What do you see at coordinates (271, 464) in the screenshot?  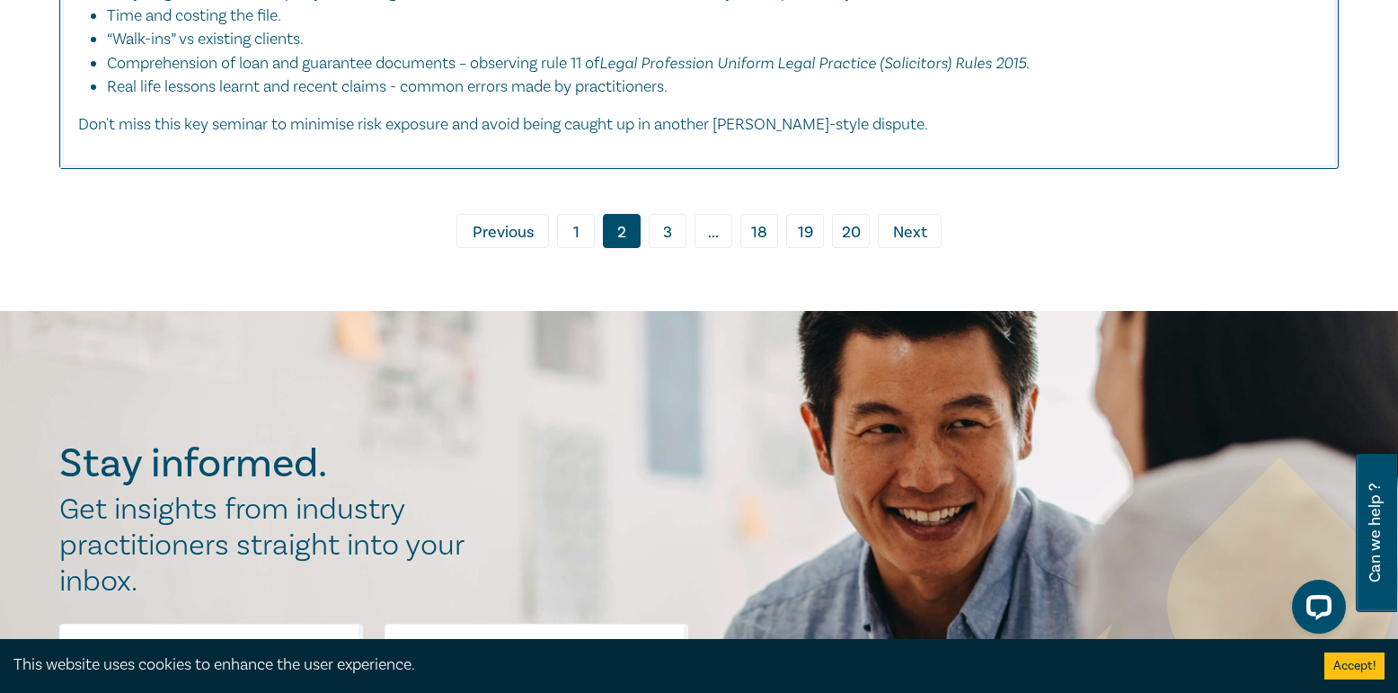 I see `h2: Stay informed.` at bounding box center [271, 464].